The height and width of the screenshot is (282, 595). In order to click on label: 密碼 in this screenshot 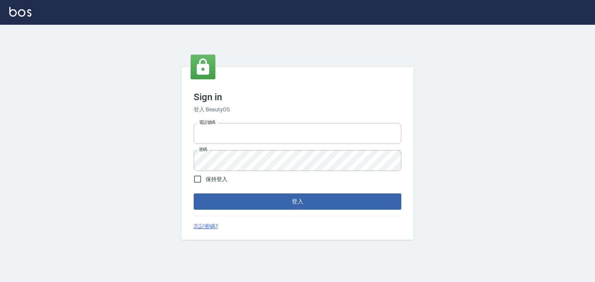, I will do `click(203, 150)`.